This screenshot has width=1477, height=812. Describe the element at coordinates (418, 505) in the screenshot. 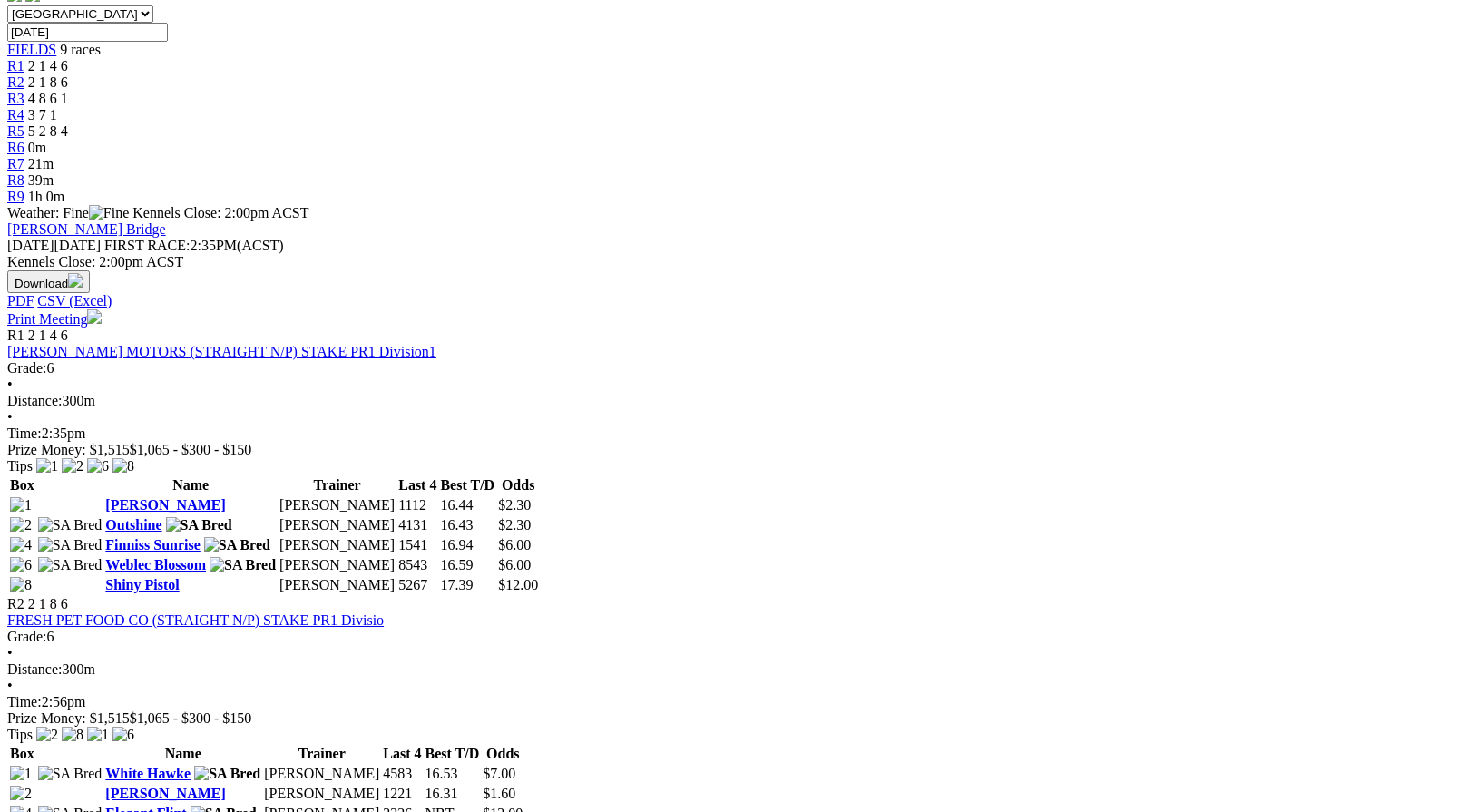

I see `td: 1112` at that location.